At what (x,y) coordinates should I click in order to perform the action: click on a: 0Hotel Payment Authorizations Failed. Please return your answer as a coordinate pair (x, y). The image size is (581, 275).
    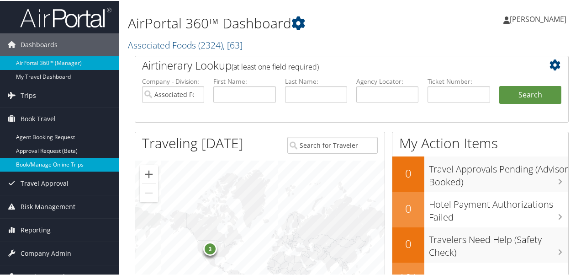
    Looking at the image, I should click on (480, 208).